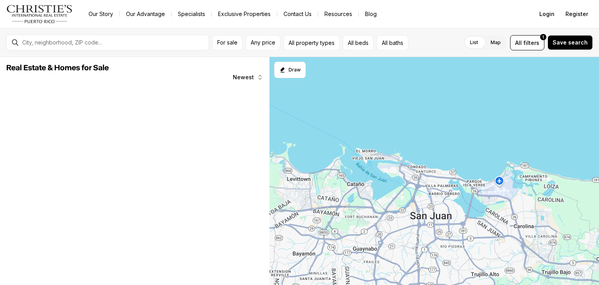 The image size is (599, 285). I want to click on span: Login, so click(547, 14).